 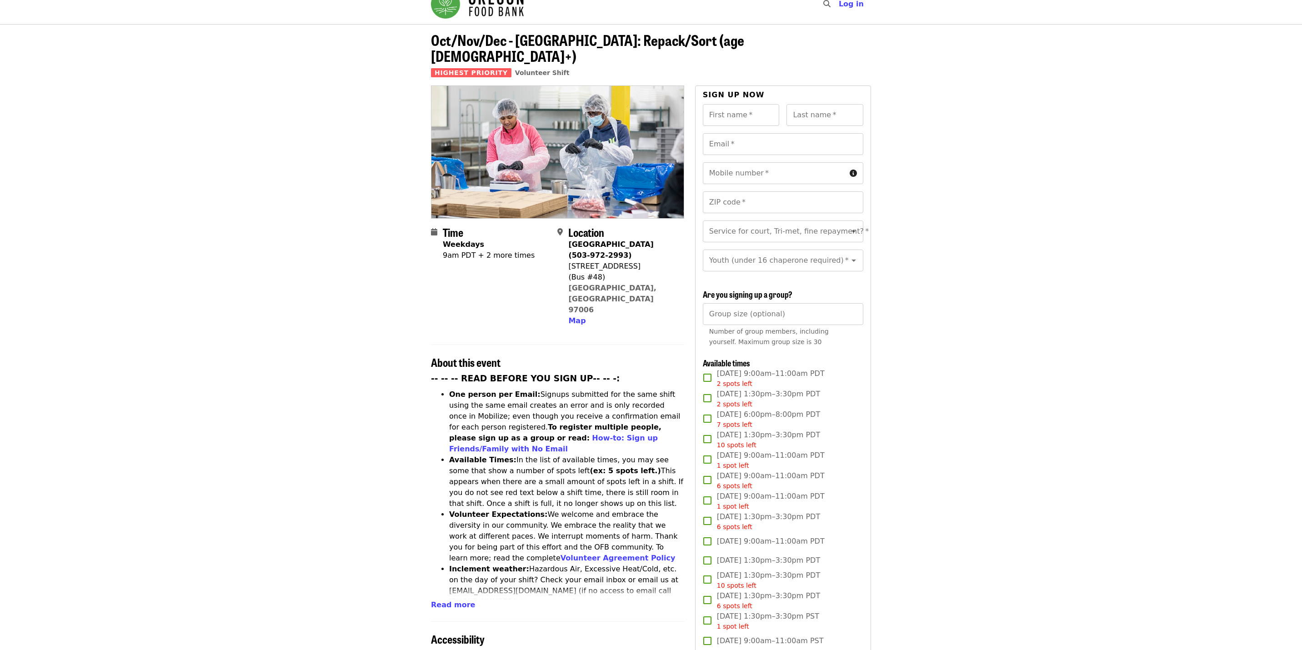 I want to click on span: Number of group members, including yourself. Maximum group size is 30, so click(x=769, y=336).